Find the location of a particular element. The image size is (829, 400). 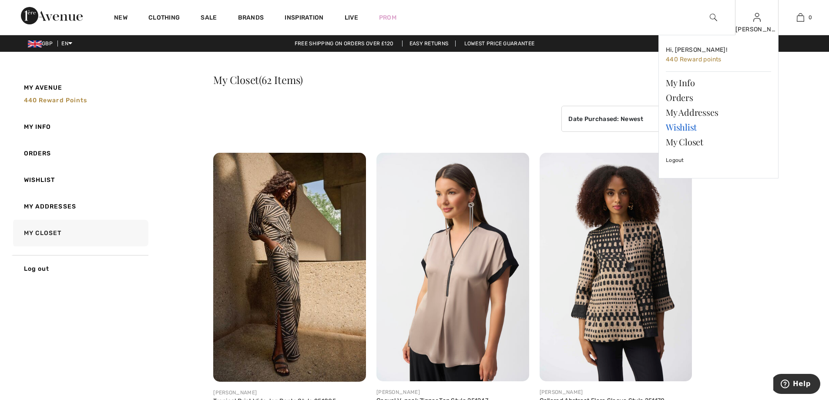

a: Sign In is located at coordinates (756, 17).